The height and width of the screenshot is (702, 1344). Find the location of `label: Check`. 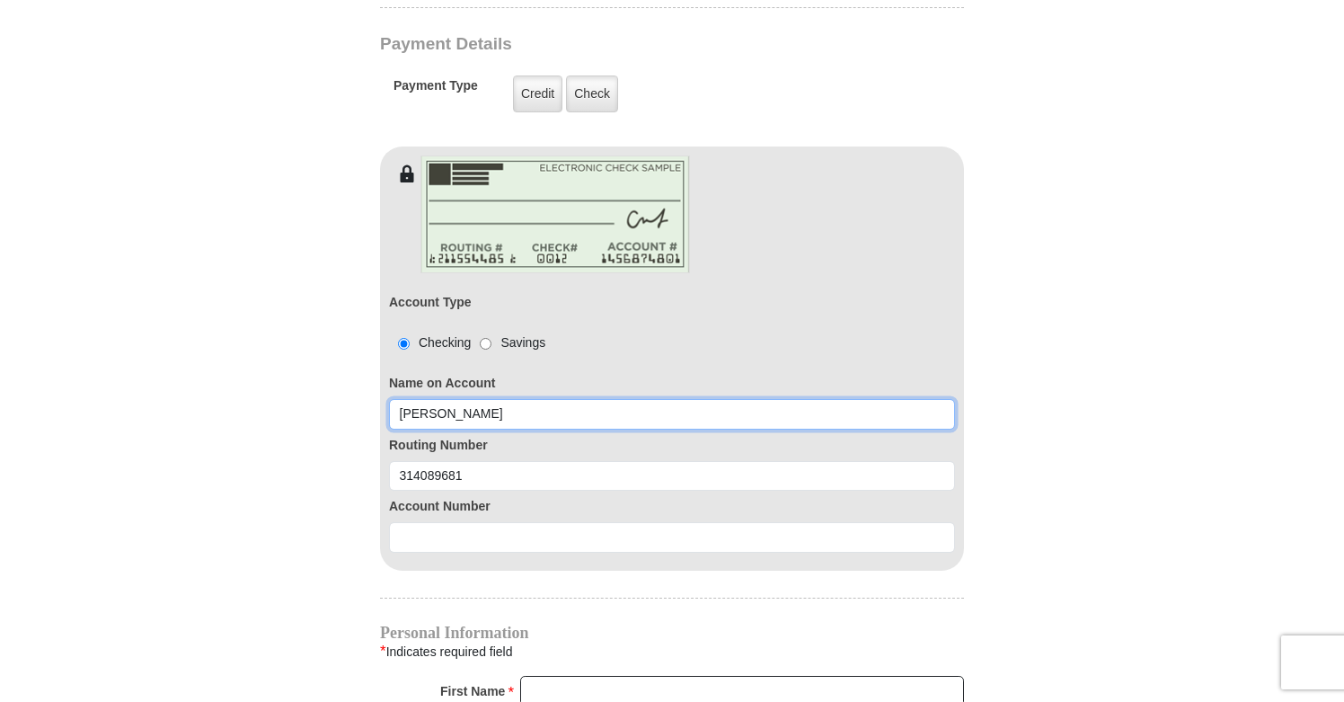

label: Check is located at coordinates (592, 93).